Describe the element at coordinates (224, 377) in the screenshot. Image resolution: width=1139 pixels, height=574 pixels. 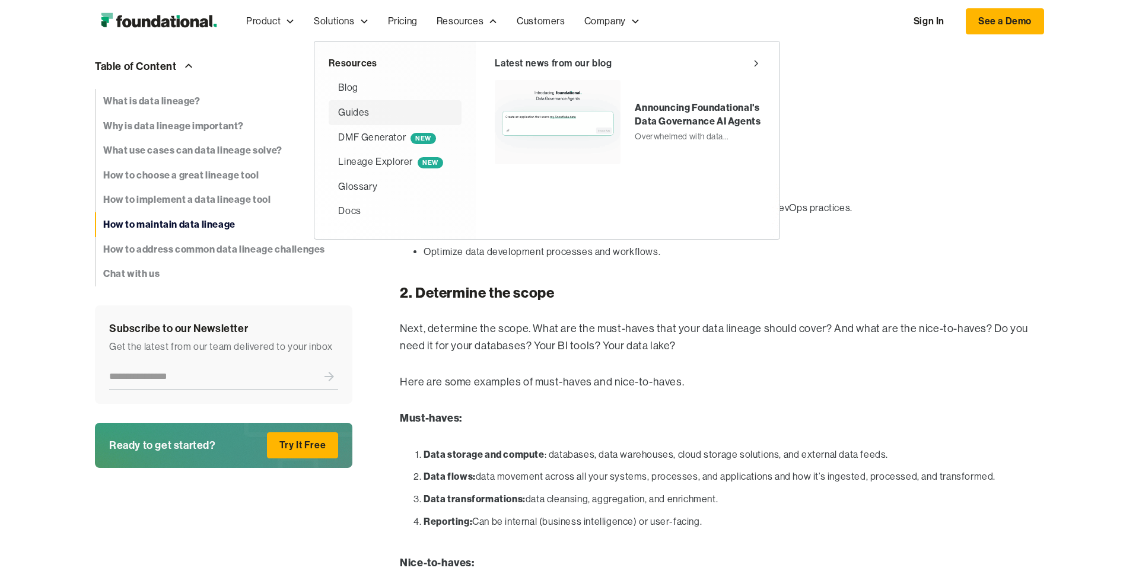
I see `form: Newsletter Form` at that location.